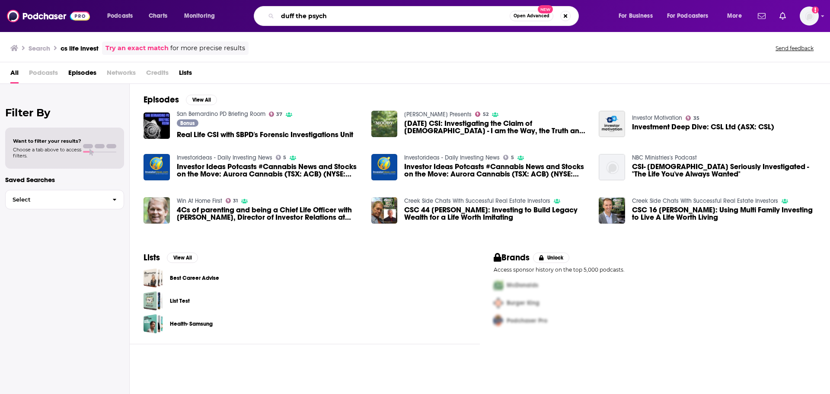 This screenshot has width=830, height=394. I want to click on span: Want to filter your results?, so click(47, 141).